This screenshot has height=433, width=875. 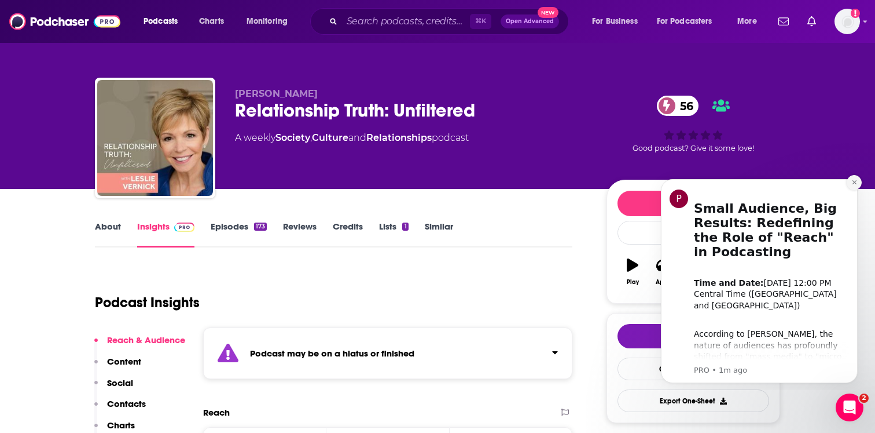 I want to click on button: tell me why sparkleTell Me Why, so click(x=694, y=336).